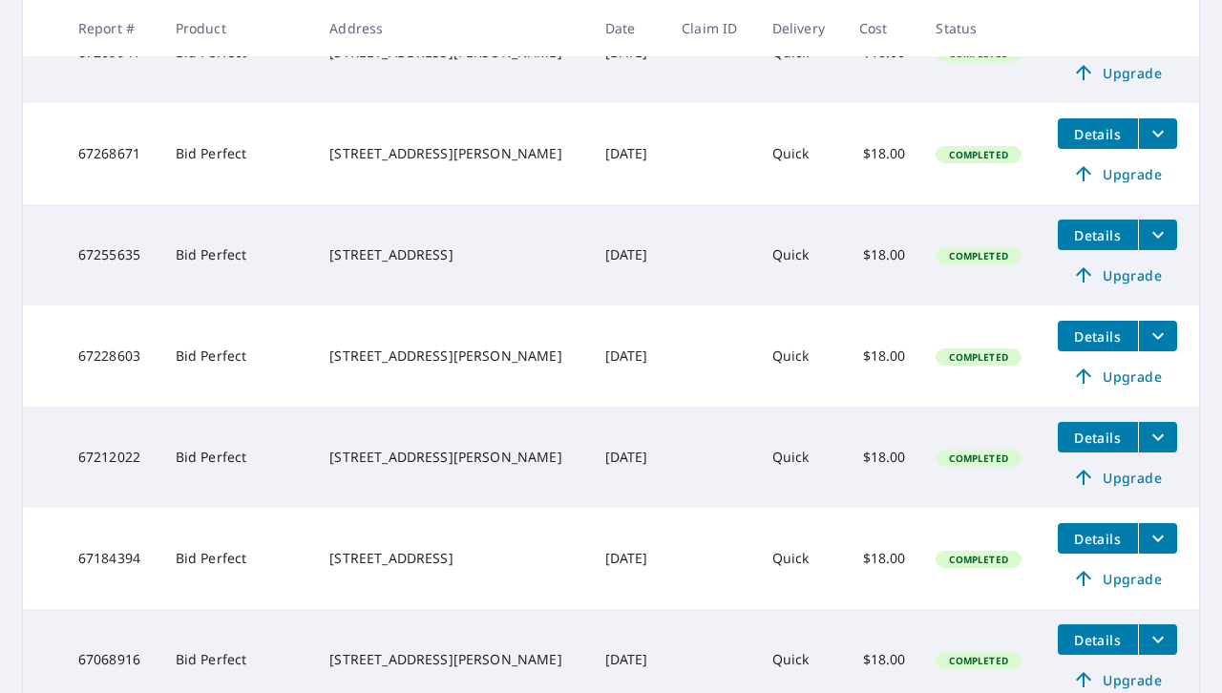  Describe the element at coordinates (1098, 134) in the screenshot. I see `button: detailsBtn-67268671` at that location.